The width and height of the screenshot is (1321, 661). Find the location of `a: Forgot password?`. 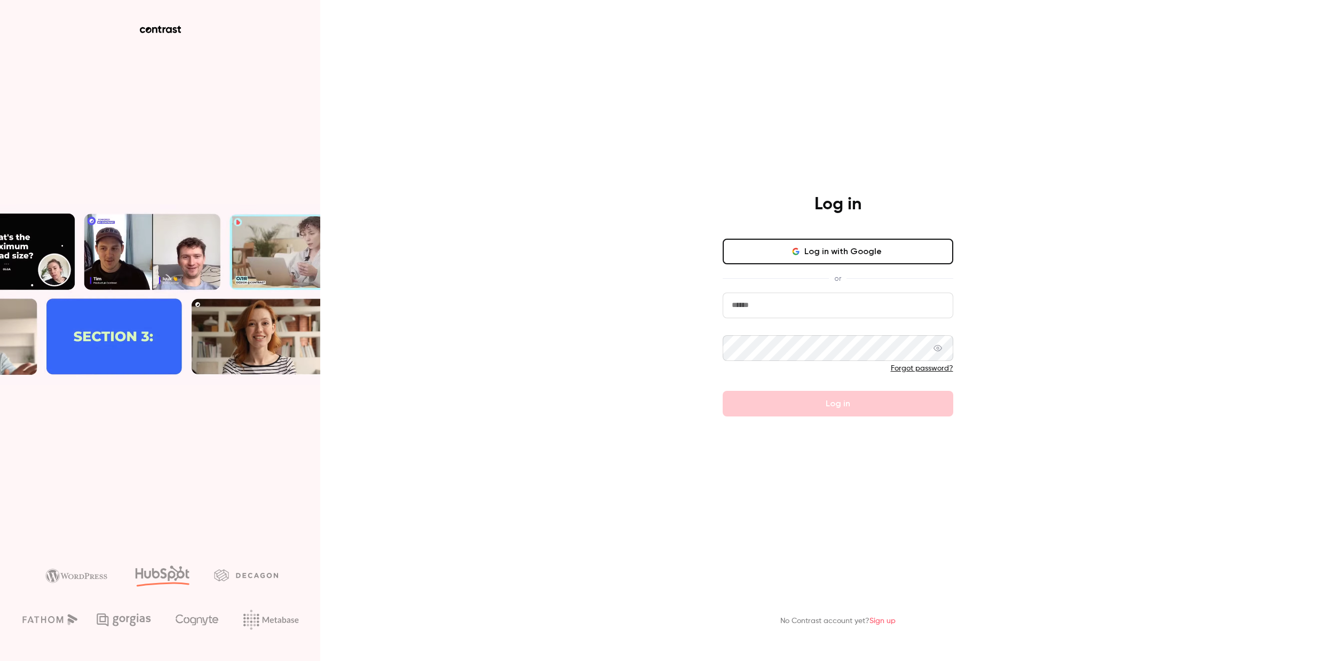

a: Forgot password? is located at coordinates (921, 368).